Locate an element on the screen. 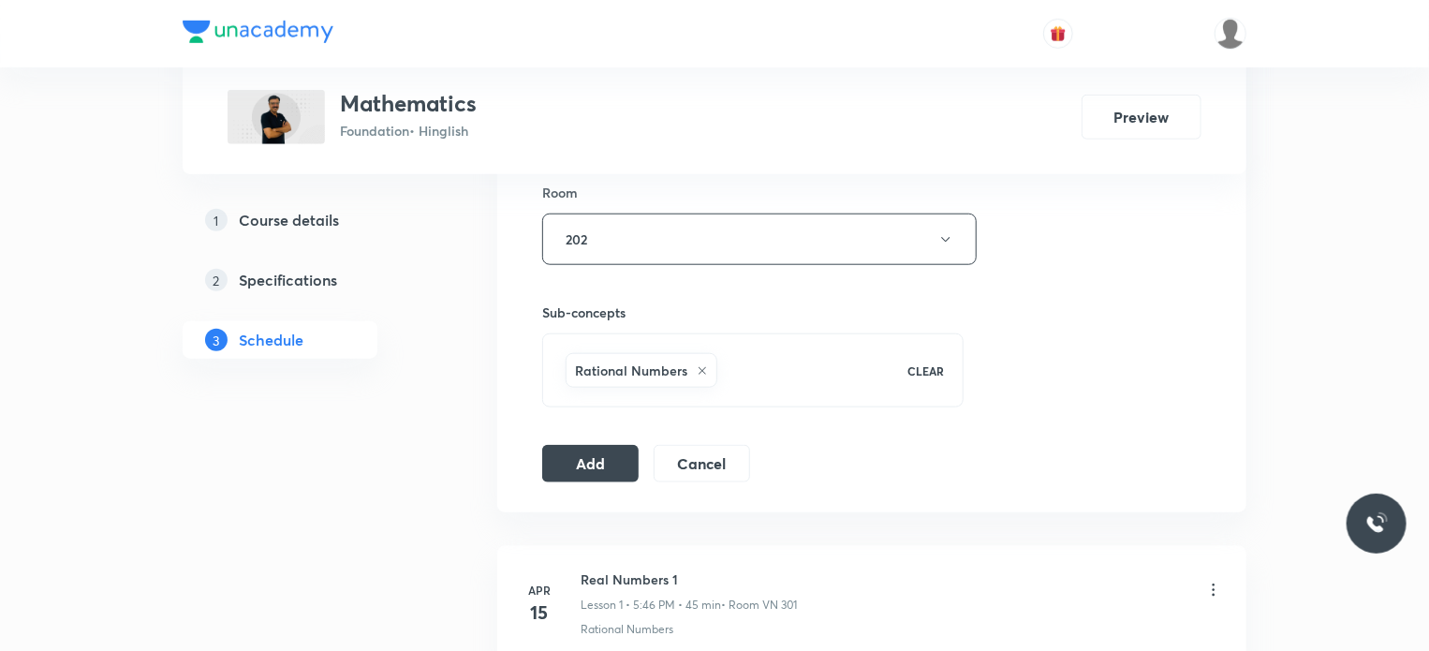 This screenshot has width=1429, height=651. img: avatar is located at coordinates (1058, 34).